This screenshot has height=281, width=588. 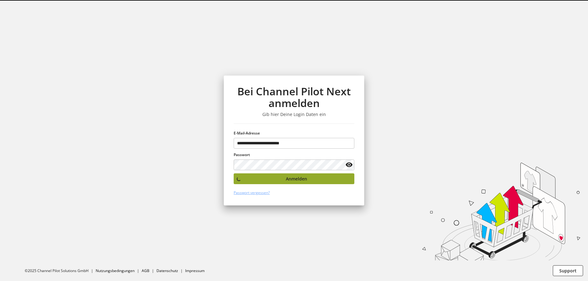 What do you see at coordinates (145, 271) in the screenshot?
I see `a: AGB` at bounding box center [145, 271].